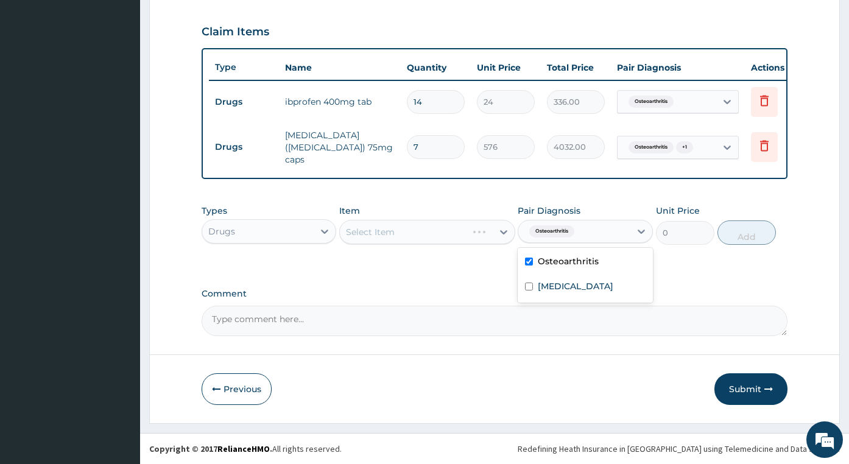  I want to click on td: ibprofen 400mg tab, so click(340, 102).